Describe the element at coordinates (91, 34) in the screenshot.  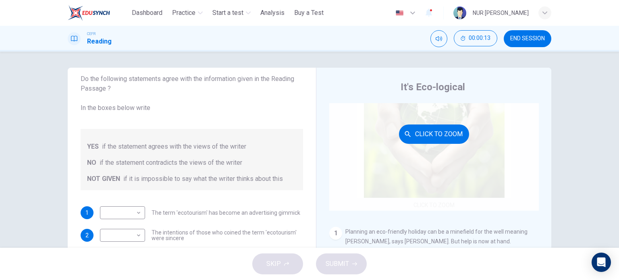
I see `span: CEFR` at that location.